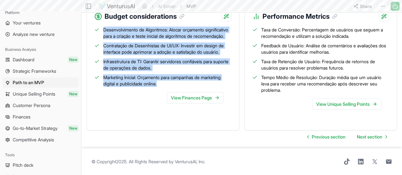 Image resolution: width=402 pixels, height=175 pixels. What do you see at coordinates (34, 71) in the screenshot?
I see `span: Strategic Frameworks` at bounding box center [34, 71].